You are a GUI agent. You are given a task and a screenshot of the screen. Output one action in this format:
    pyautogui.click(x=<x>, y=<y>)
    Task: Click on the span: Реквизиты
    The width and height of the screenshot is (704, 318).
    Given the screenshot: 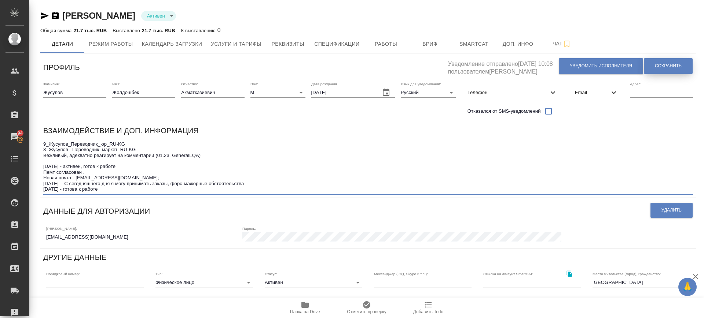 What is the action you would take?
    pyautogui.click(x=288, y=44)
    